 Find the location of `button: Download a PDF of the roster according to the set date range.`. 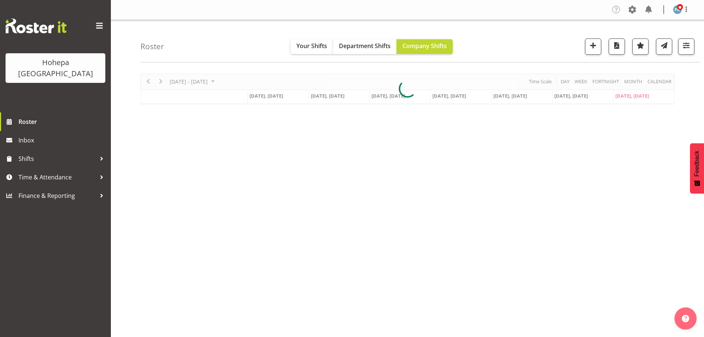

button: Download a PDF of the roster according to the set date range. is located at coordinates (617, 47).